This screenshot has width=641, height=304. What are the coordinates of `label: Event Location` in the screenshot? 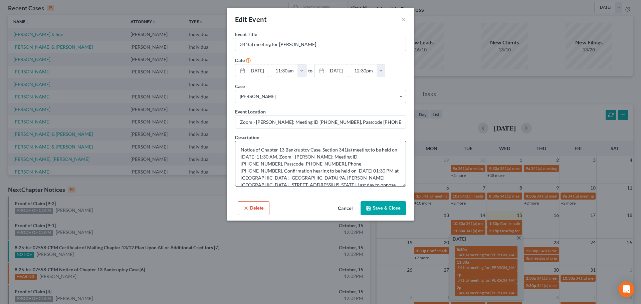 It's located at (251, 112).